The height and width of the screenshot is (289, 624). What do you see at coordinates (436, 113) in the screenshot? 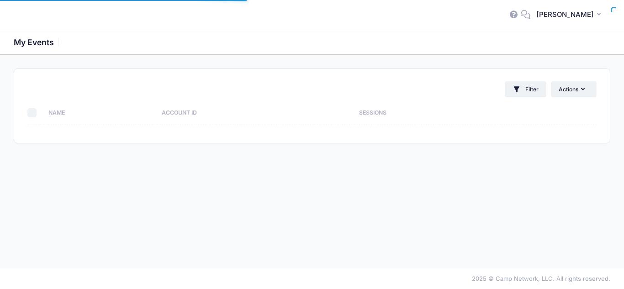
I see `th: Sessions` at bounding box center [436, 113].